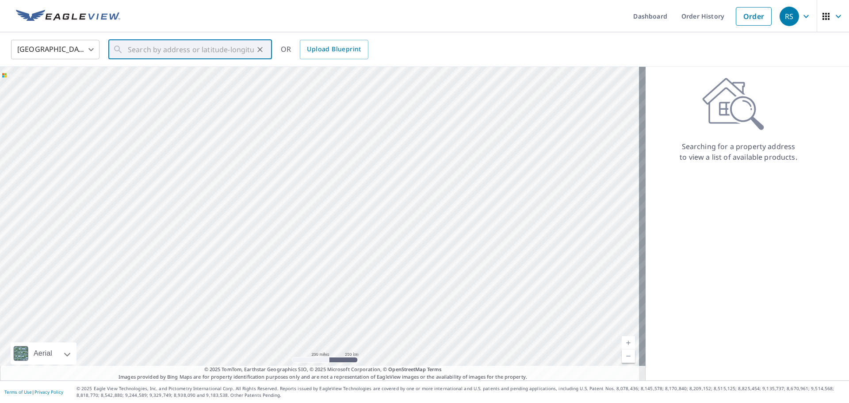 The height and width of the screenshot is (403, 849). Describe the element at coordinates (49, 392) in the screenshot. I see `a: Privacy Policy` at that location.